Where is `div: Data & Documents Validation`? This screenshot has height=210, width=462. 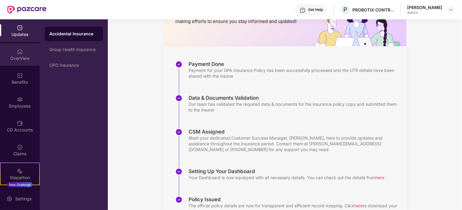
div: Data & Documents Validation is located at coordinates (295, 98).